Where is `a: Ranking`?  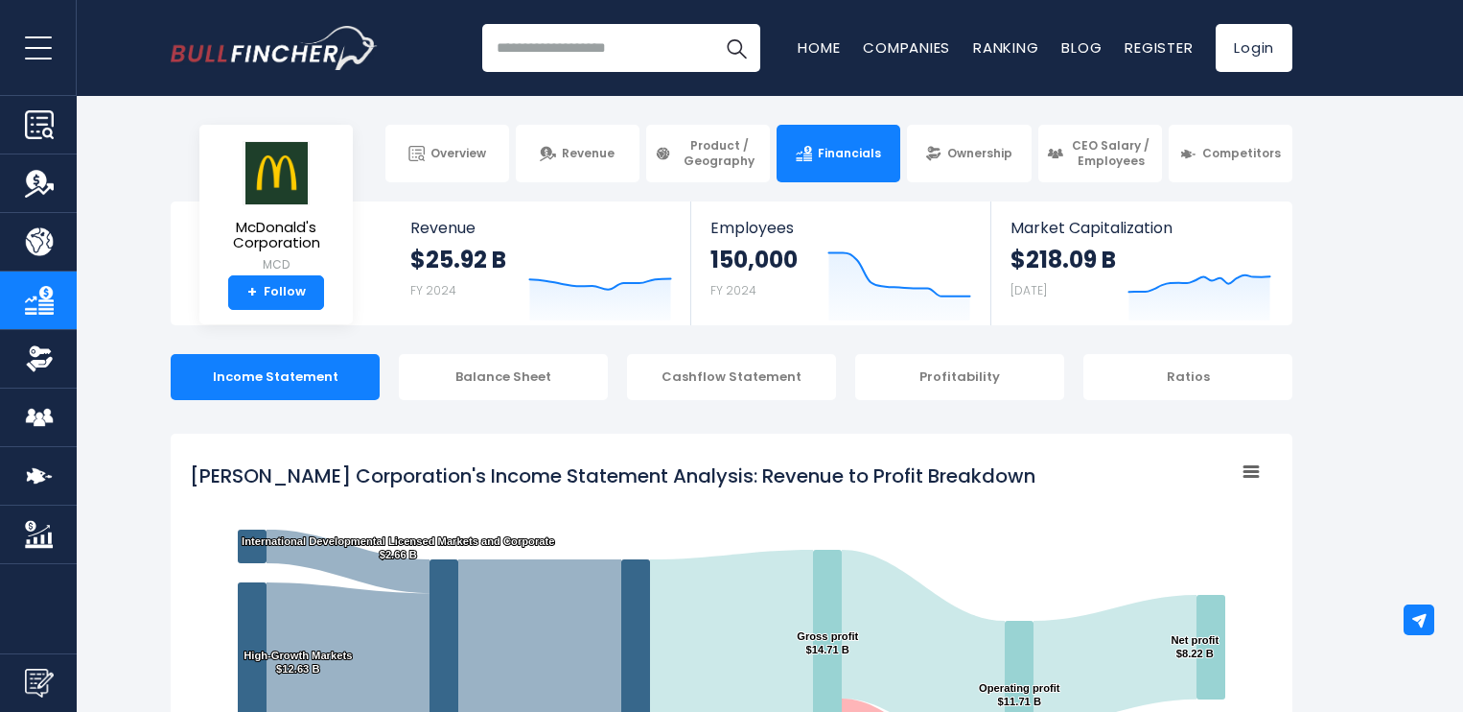
a: Ranking is located at coordinates (1006, 47).